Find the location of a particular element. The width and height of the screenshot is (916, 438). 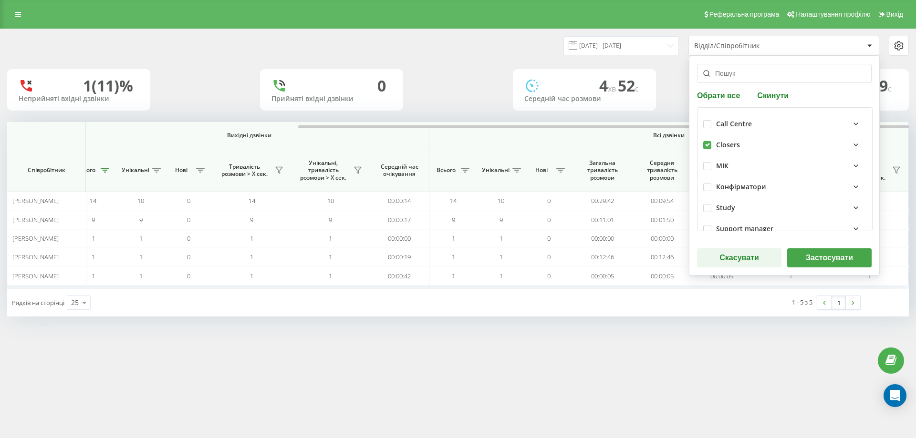

div: Study is located at coordinates (725, 208).